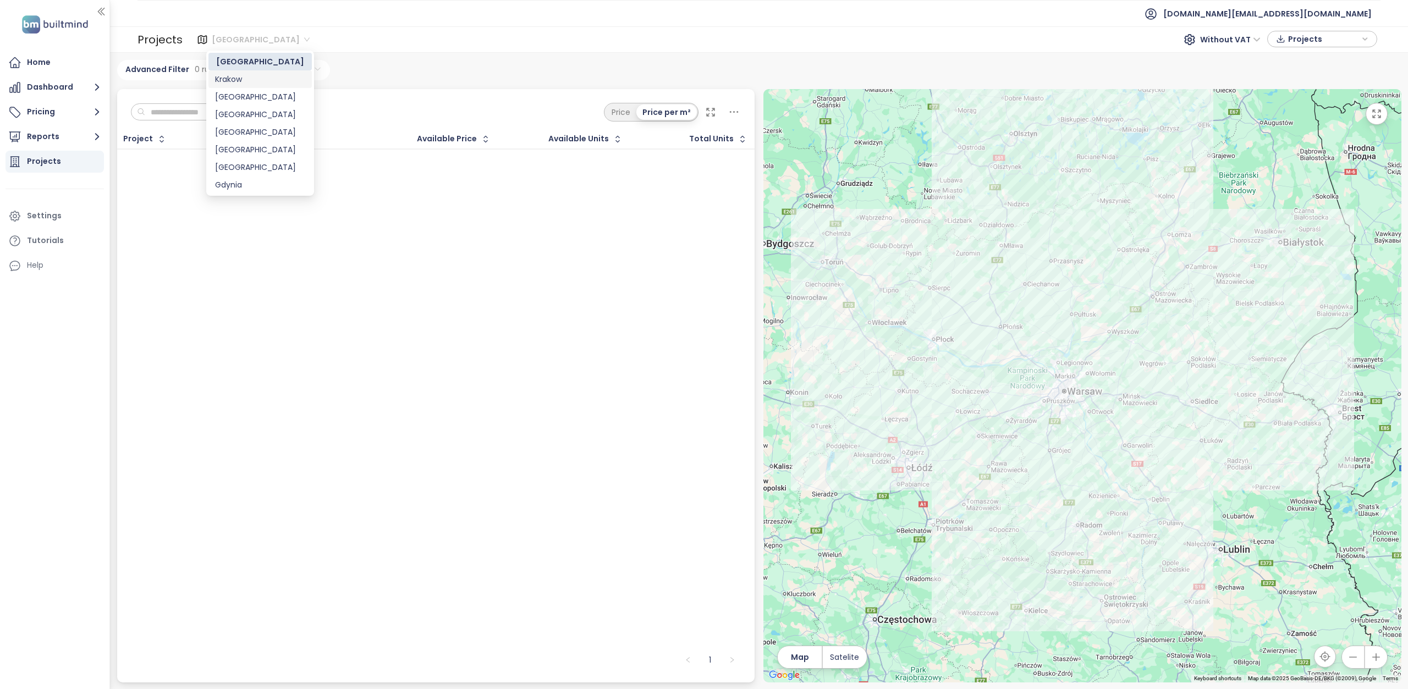  What do you see at coordinates (55, 24) in the screenshot?
I see `img: logo` at bounding box center [55, 24].